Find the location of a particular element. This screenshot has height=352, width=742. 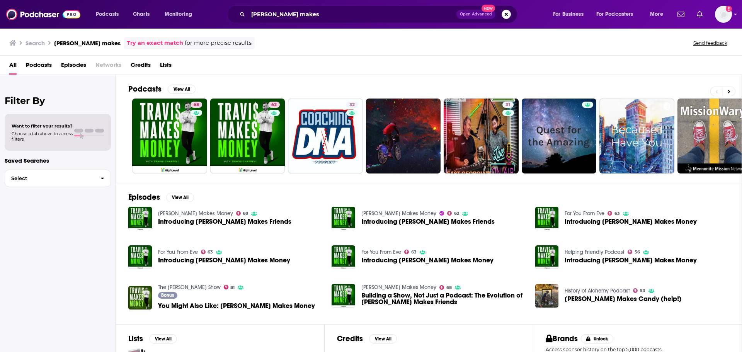

a: Travis Makes Candy (help!) is located at coordinates (547, 296).